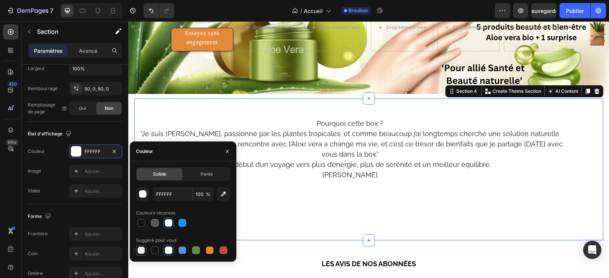 The width and height of the screenshot is (609, 278). Describe the element at coordinates (30, 11) in the screenshot. I see `button: 7` at that location.